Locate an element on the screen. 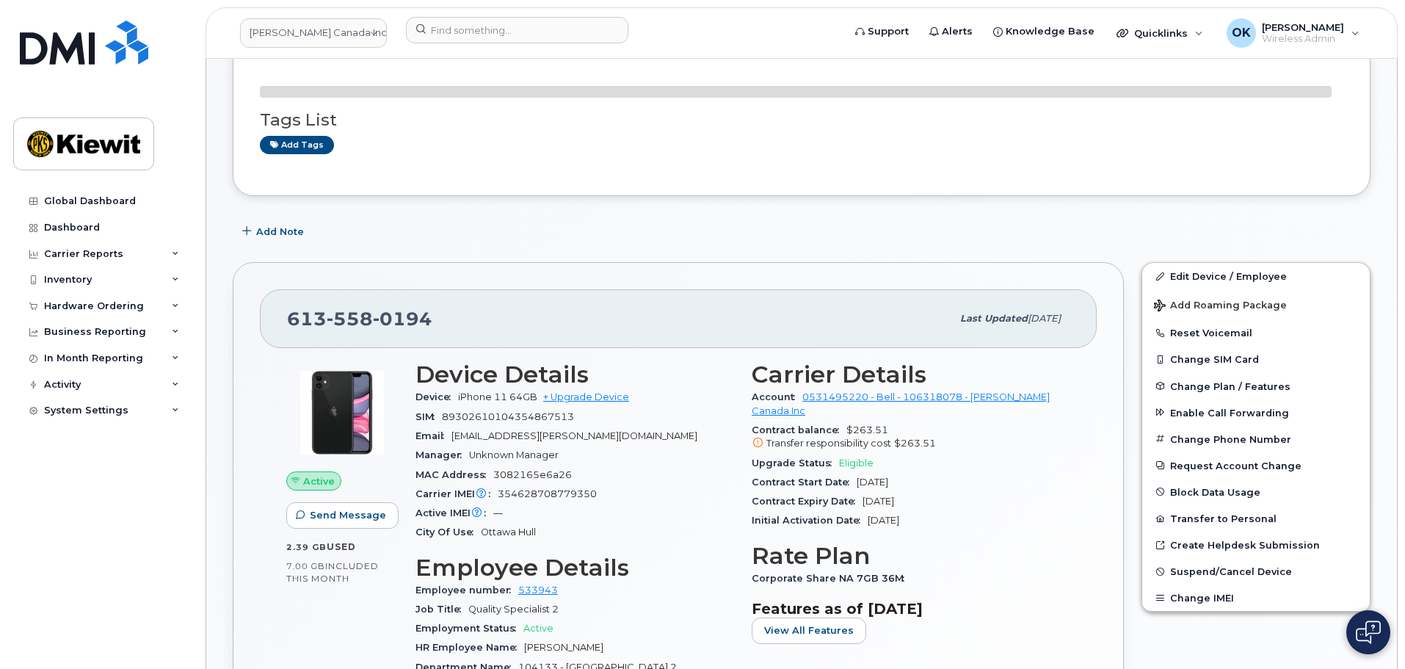 The height and width of the screenshot is (669, 1405). button: Reset Voicemail is located at coordinates (1256, 333).